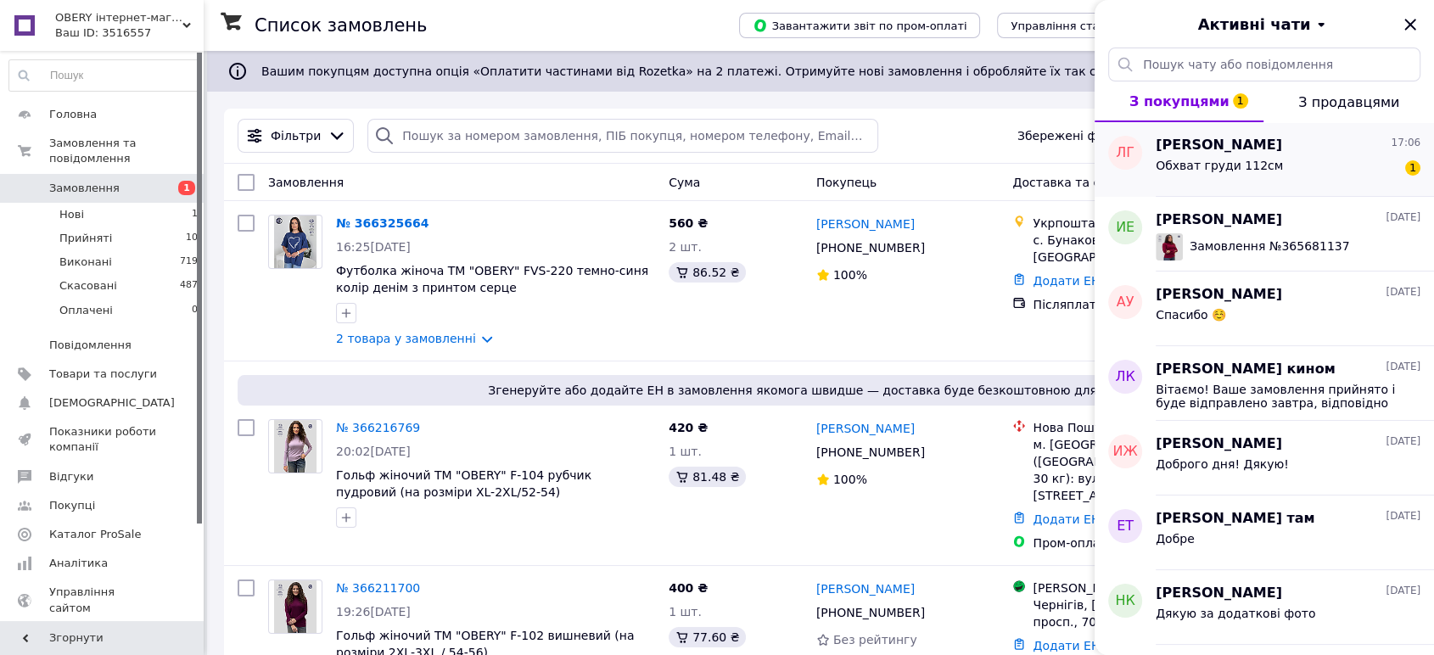 The image size is (1434, 655). Describe the element at coordinates (1349, 102) in the screenshot. I see `button: З продавцями` at that location.